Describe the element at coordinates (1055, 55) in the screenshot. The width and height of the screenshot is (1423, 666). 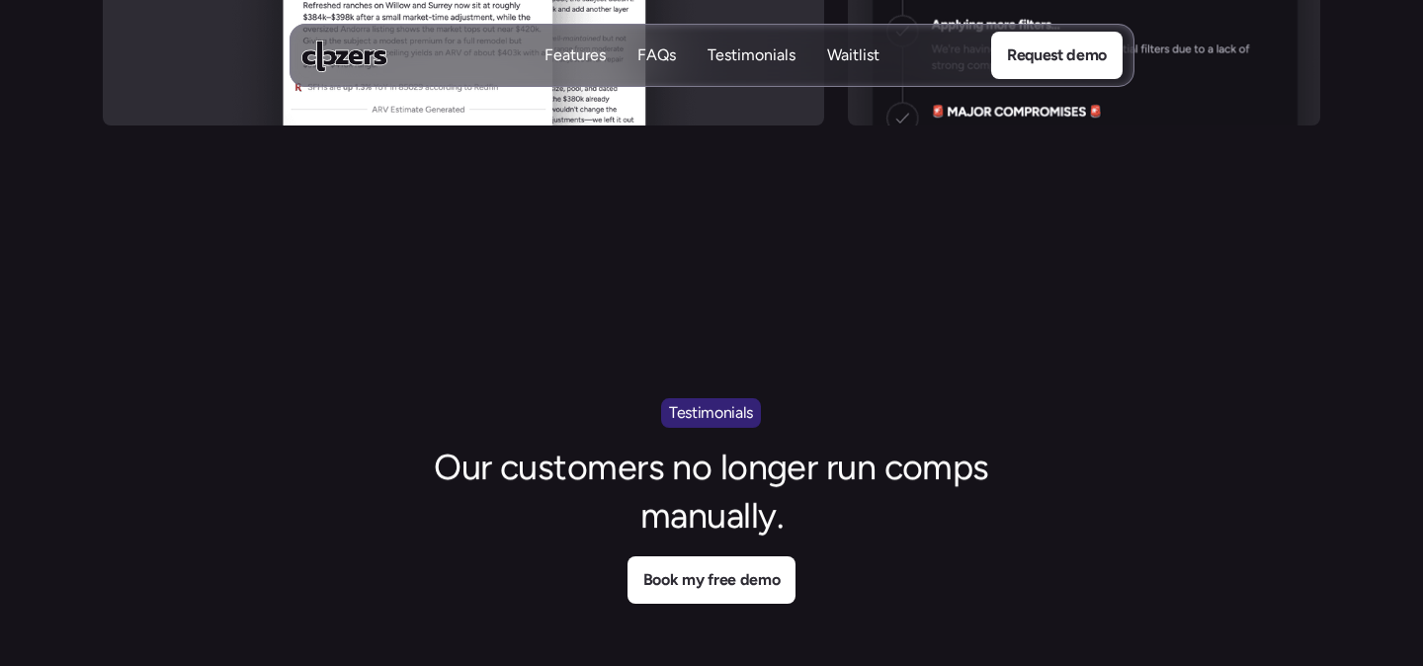
I see `p: Request demo` at that location.